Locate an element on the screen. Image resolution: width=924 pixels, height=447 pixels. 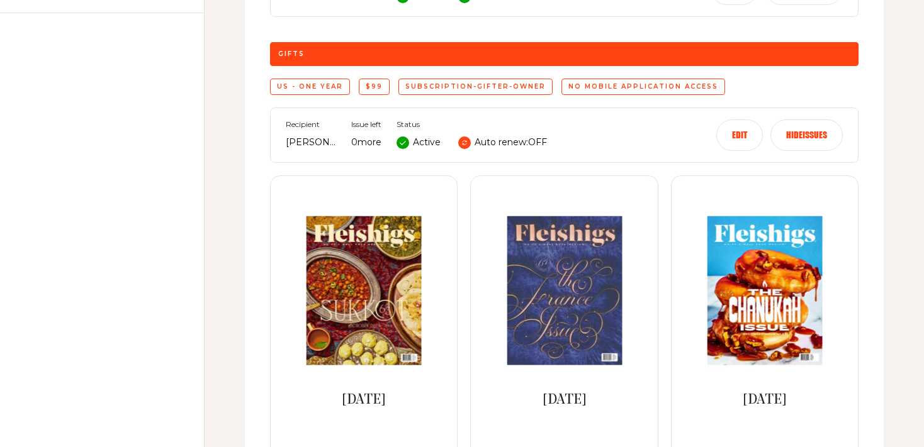
img: October 2024 is located at coordinates (364, 291).